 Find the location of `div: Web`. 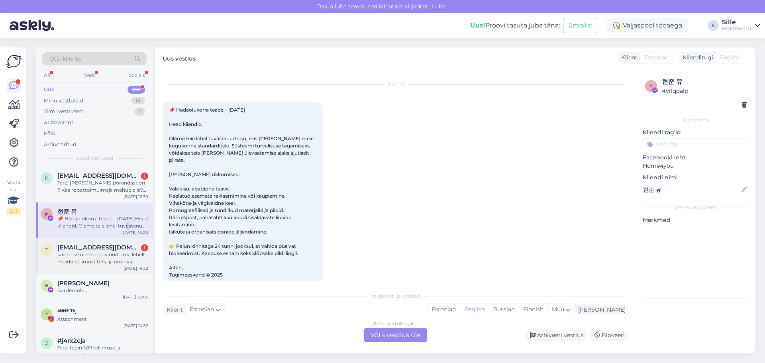

div: Web is located at coordinates (89, 75).